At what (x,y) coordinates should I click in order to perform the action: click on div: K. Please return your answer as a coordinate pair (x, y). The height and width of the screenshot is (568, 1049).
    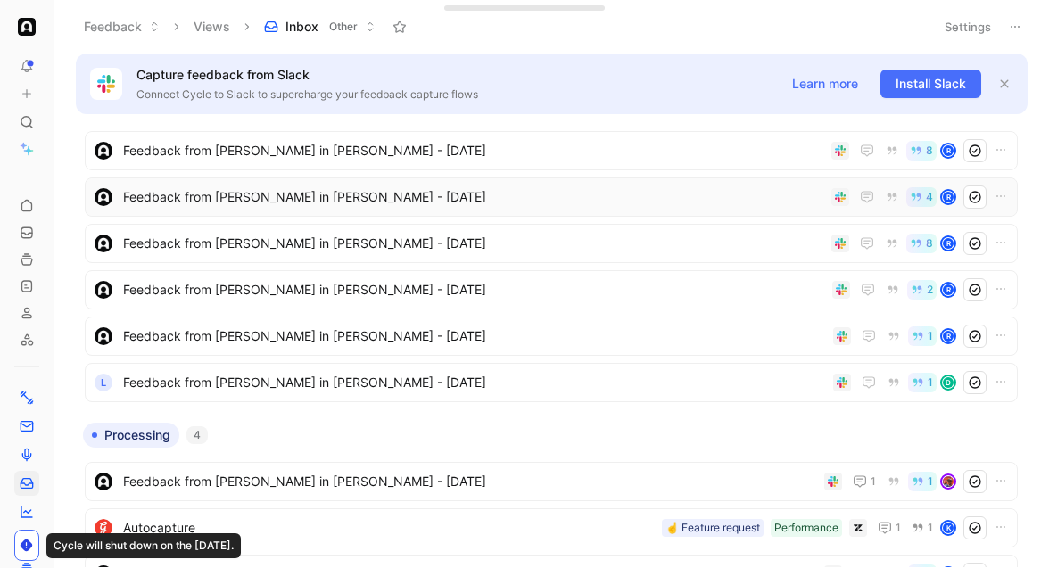
    Looking at the image, I should click on (948, 528).